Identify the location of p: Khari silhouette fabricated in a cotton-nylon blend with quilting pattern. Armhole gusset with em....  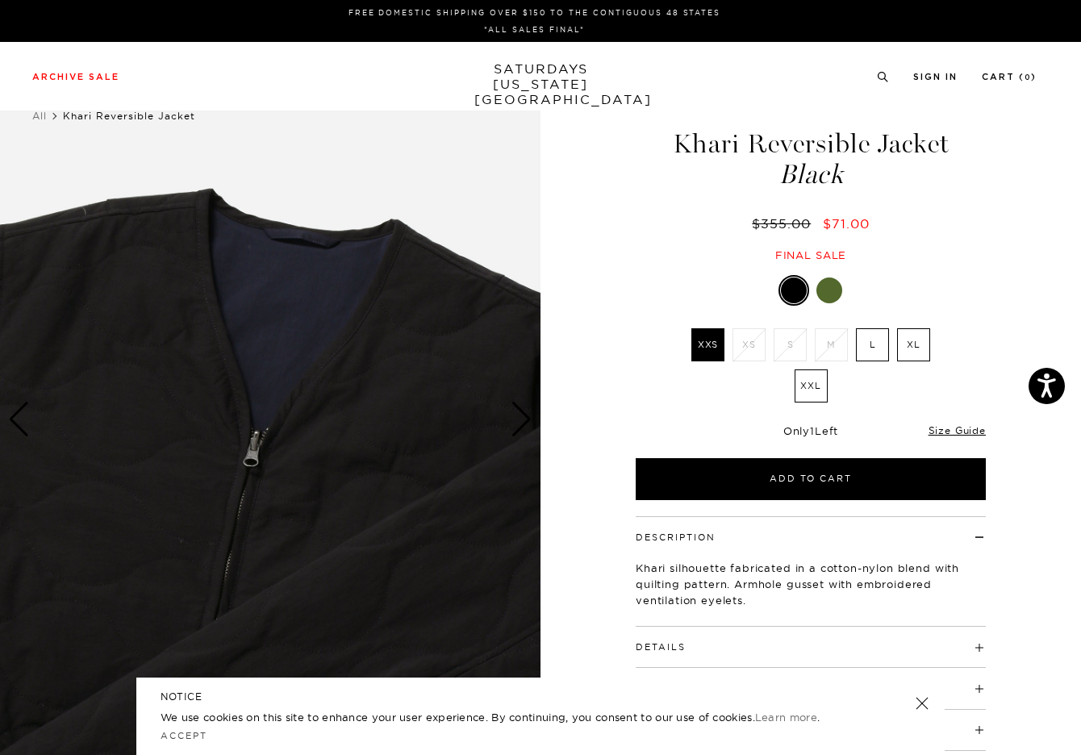
(810, 584).